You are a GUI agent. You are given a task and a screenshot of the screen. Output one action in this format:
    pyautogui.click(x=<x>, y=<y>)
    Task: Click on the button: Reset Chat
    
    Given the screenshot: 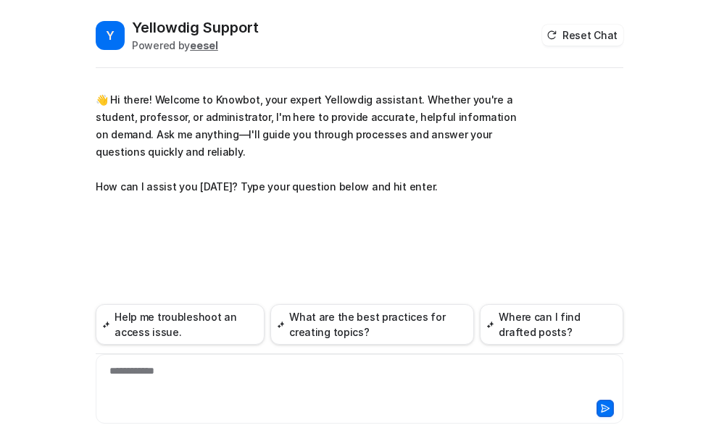 What is the action you would take?
    pyautogui.click(x=582, y=35)
    